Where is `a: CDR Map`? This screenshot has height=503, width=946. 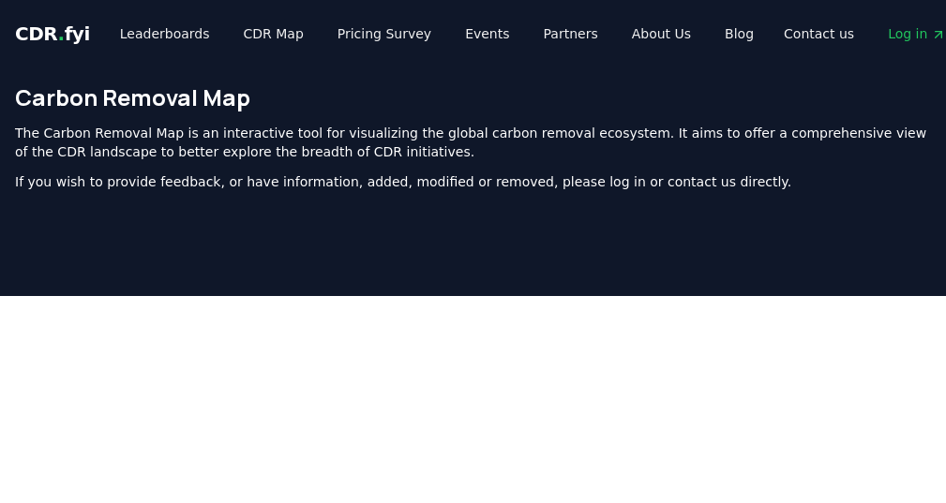
a: CDR Map is located at coordinates (274, 34).